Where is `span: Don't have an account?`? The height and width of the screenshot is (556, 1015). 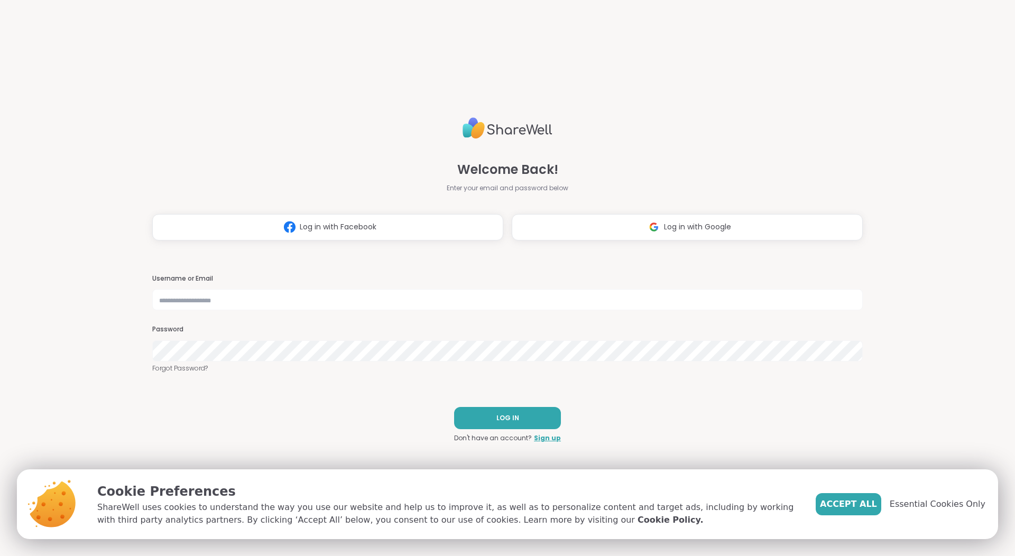
span: Don't have an account? is located at coordinates (493, 438).